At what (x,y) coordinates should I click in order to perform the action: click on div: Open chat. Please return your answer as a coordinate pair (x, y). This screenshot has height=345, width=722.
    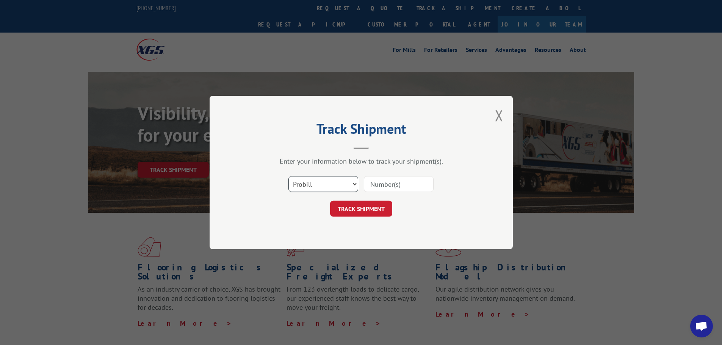
    Looking at the image, I should click on (702, 326).